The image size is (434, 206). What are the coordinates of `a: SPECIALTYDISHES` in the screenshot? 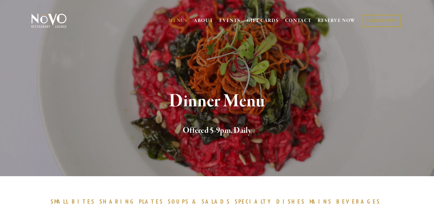 It's located at (271, 202).